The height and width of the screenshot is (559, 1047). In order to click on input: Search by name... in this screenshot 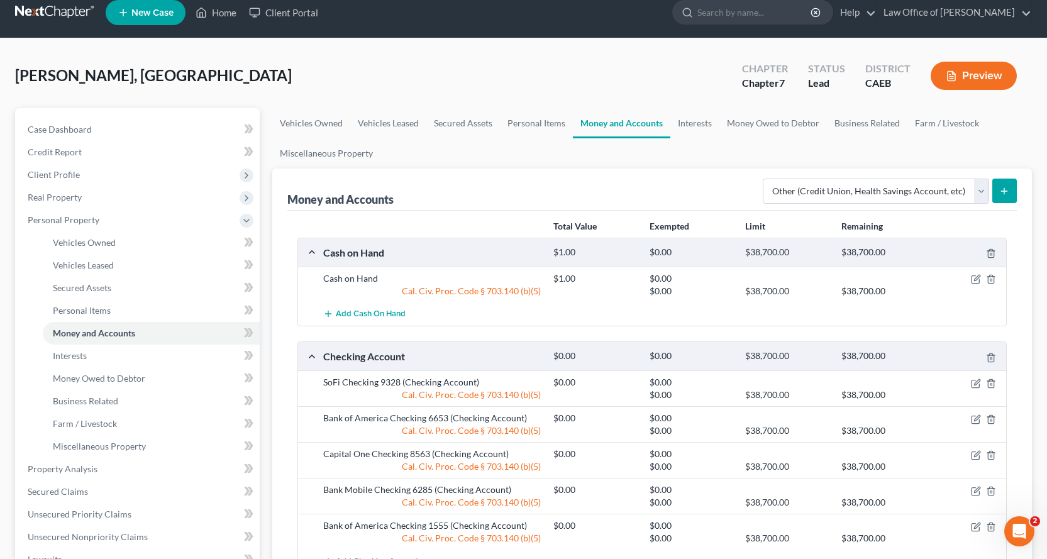, I will do `click(755, 12)`.